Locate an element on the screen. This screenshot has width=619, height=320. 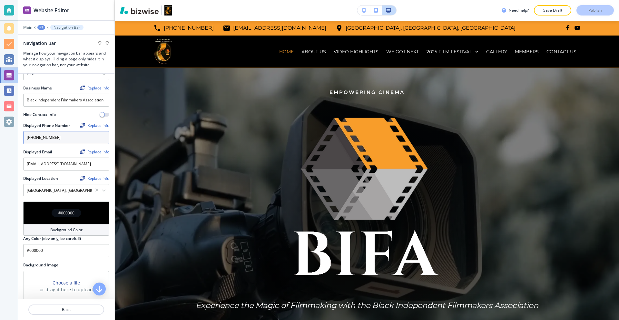
h3: or drag it here to upload is located at coordinates (66, 289).